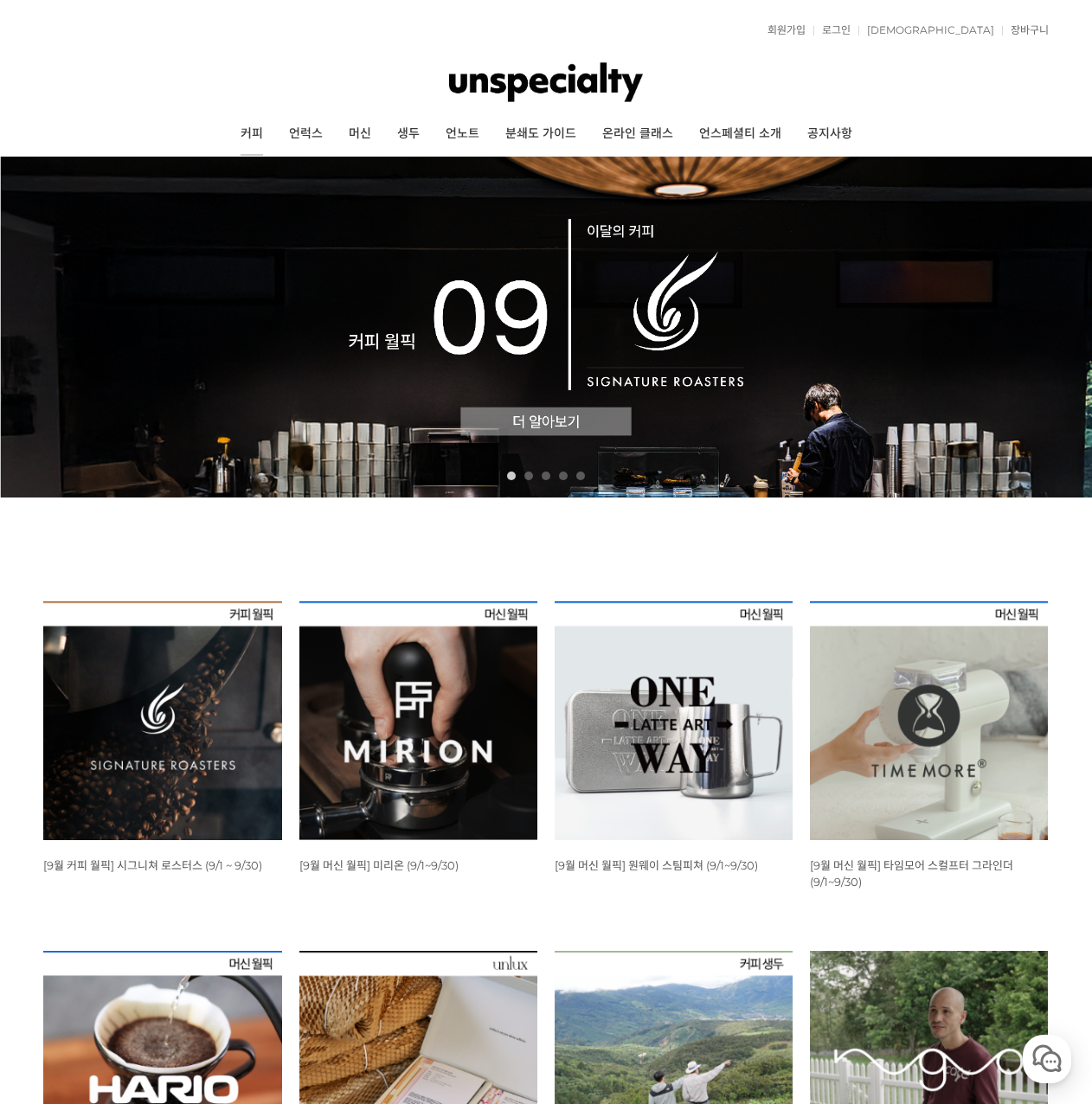 This screenshot has width=1092, height=1104. I want to click on a: 대화, so click(169, 571).